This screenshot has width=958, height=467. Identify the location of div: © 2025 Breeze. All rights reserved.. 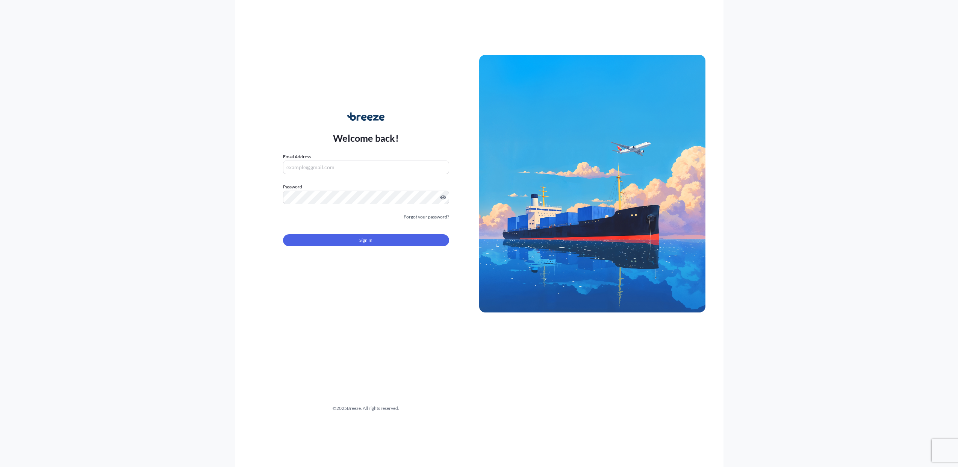
(366, 408).